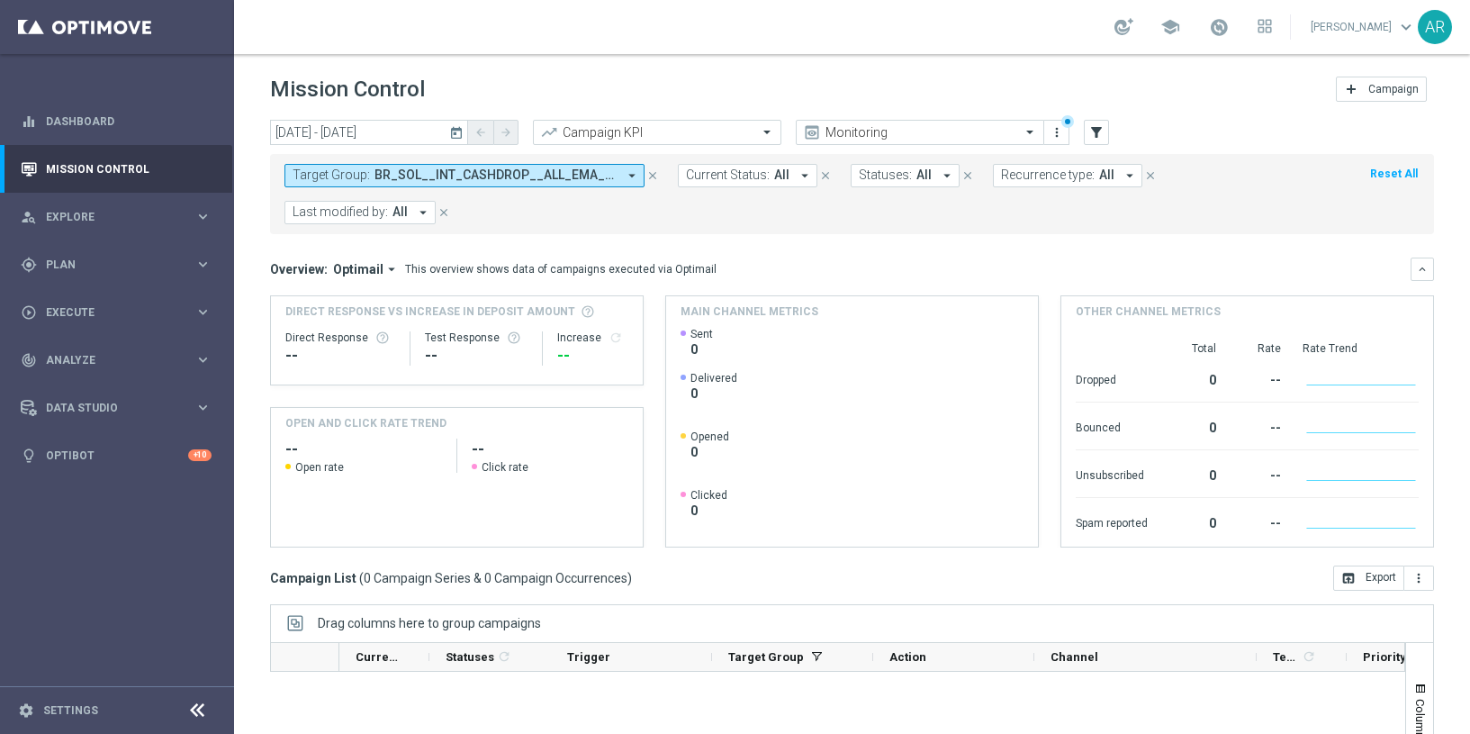 The image size is (1470, 734). I want to click on multiple-options-button: Export to CSV, so click(1384, 577).